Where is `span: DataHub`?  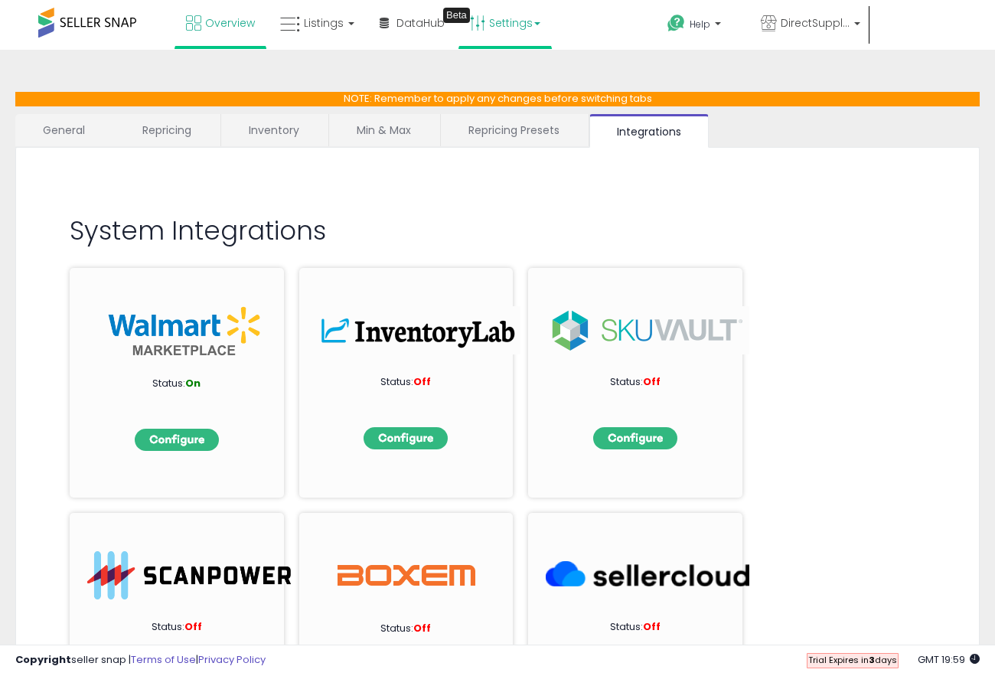 span: DataHub is located at coordinates (420, 23).